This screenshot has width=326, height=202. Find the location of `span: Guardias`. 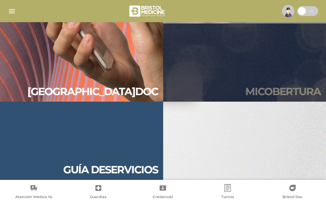

span: Guardias is located at coordinates (98, 197).